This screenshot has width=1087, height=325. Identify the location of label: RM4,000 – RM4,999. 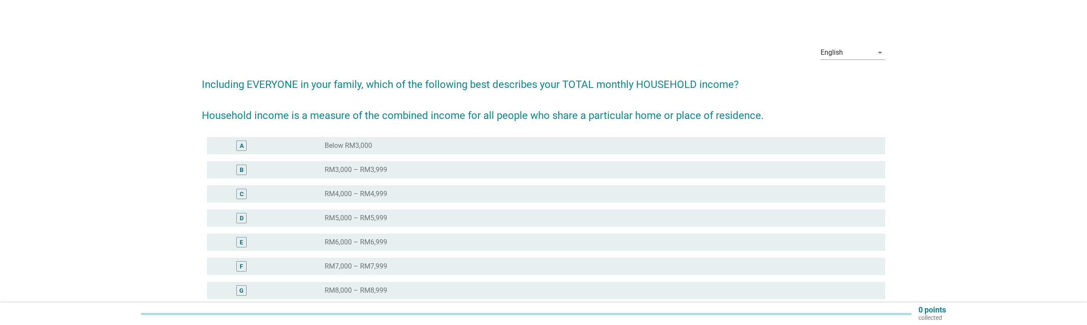
(356, 194).